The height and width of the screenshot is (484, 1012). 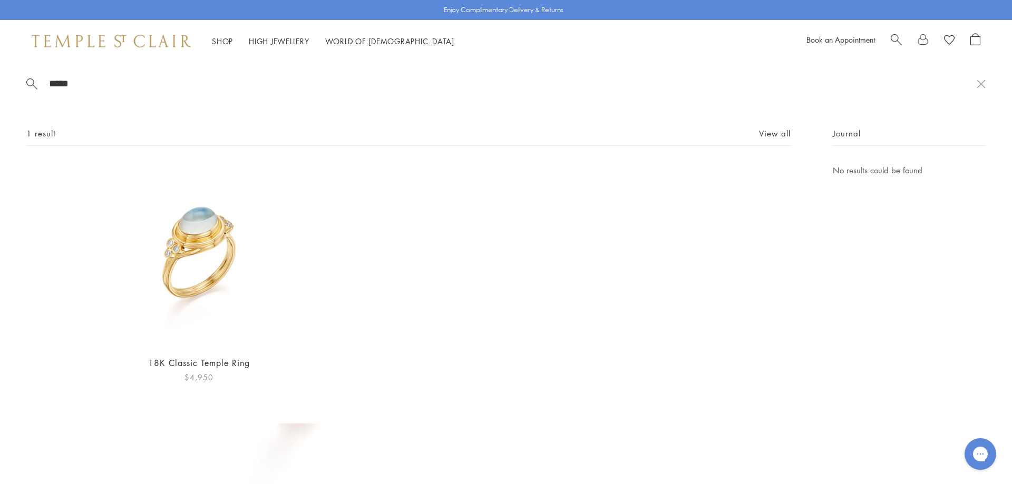 I want to click on span: 1 result, so click(x=41, y=133).